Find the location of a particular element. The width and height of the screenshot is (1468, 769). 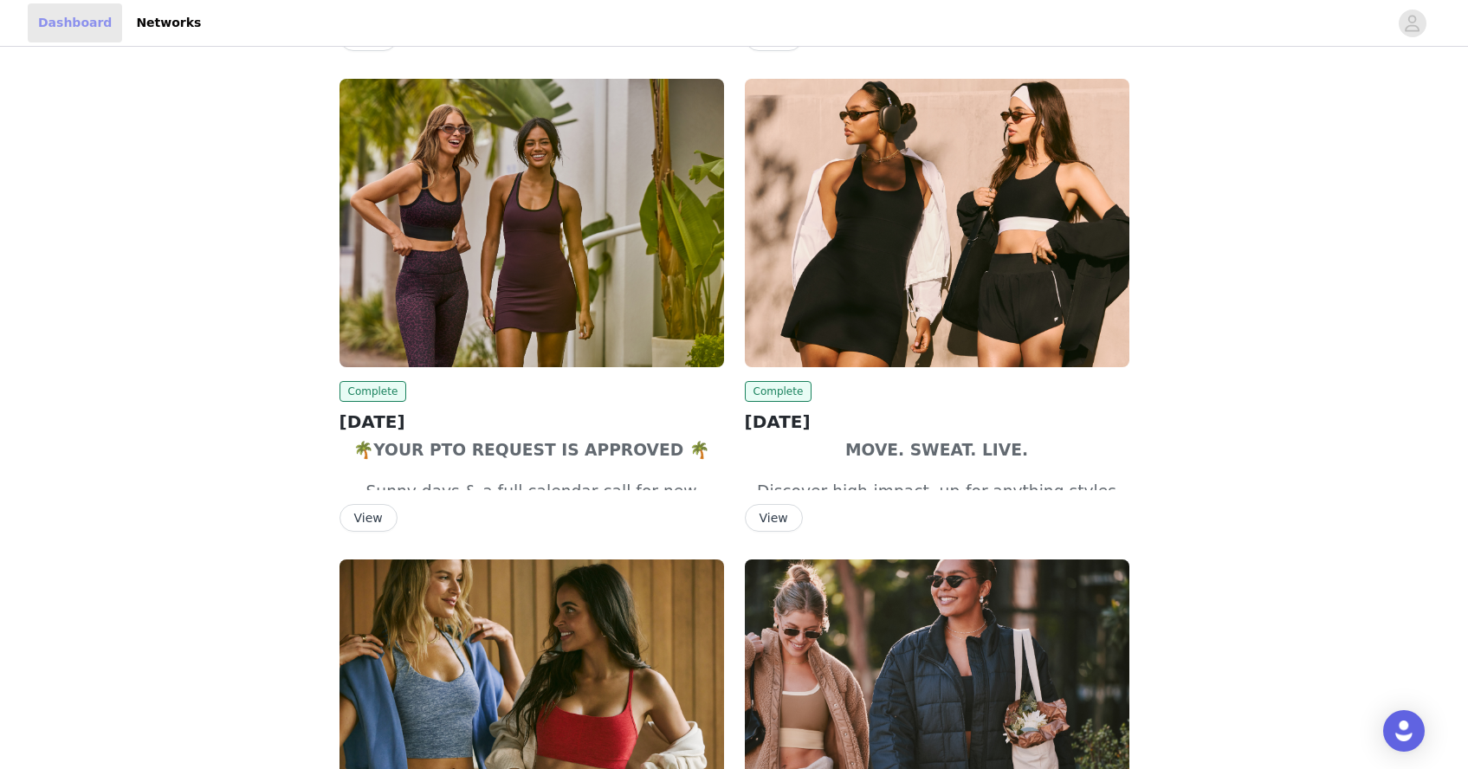

strong: MOVE. SWEAT. LIVE. is located at coordinates (936, 449).